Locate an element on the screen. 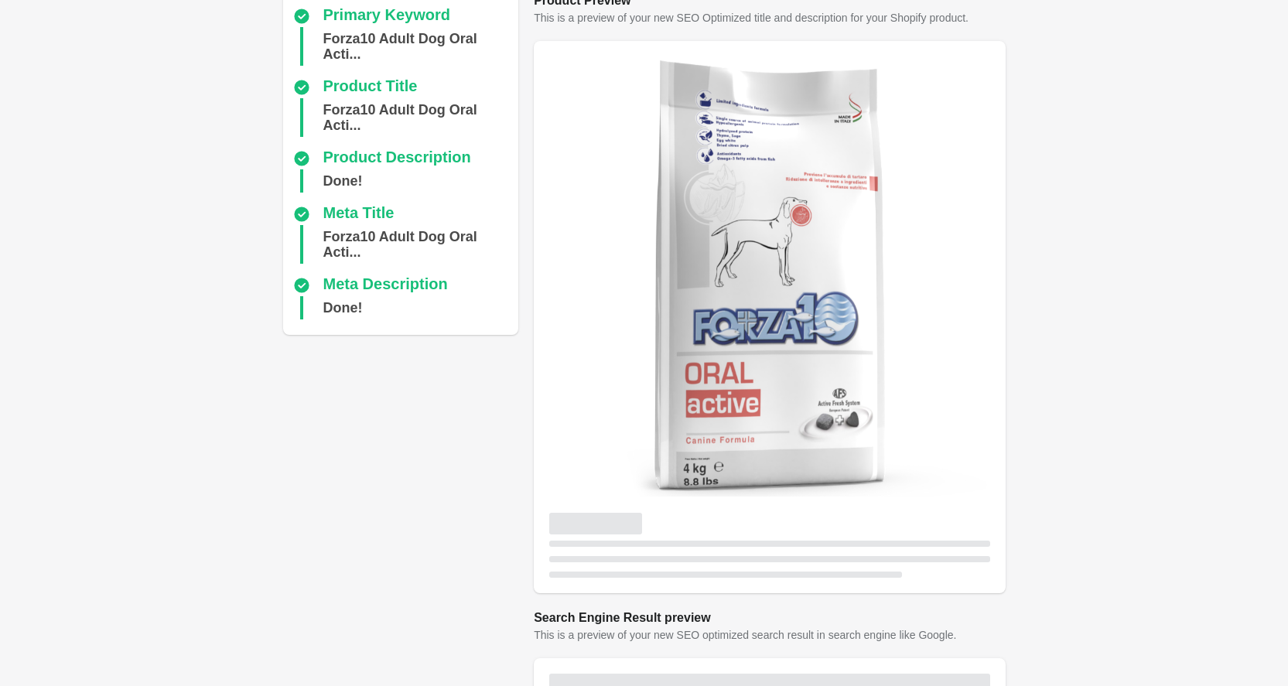  div: Product Title is located at coordinates (371, 87).